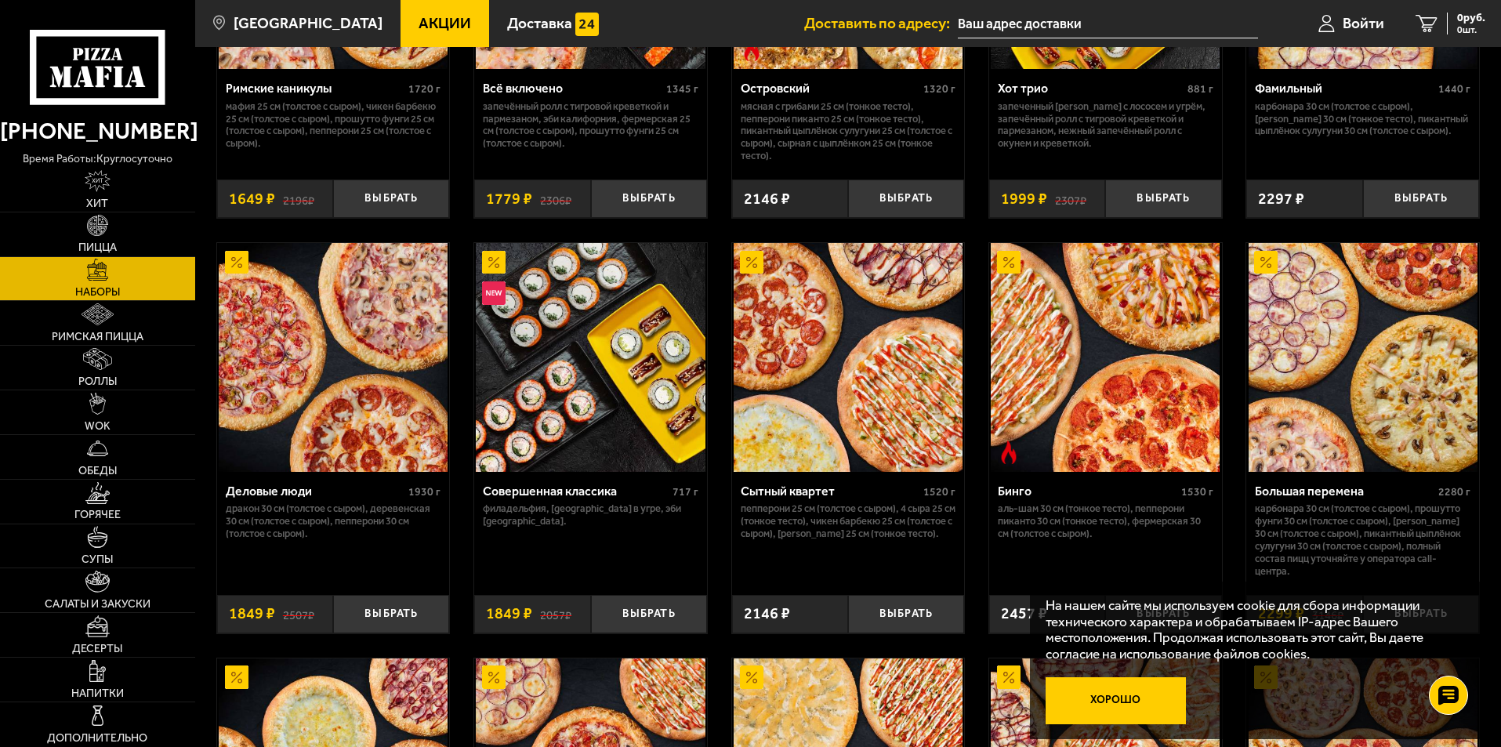 The height and width of the screenshot is (747, 1501). What do you see at coordinates (587, 24) in the screenshot?
I see `img: 15daf4d41897b9f0e9f617042186c801.svg` at bounding box center [587, 24].